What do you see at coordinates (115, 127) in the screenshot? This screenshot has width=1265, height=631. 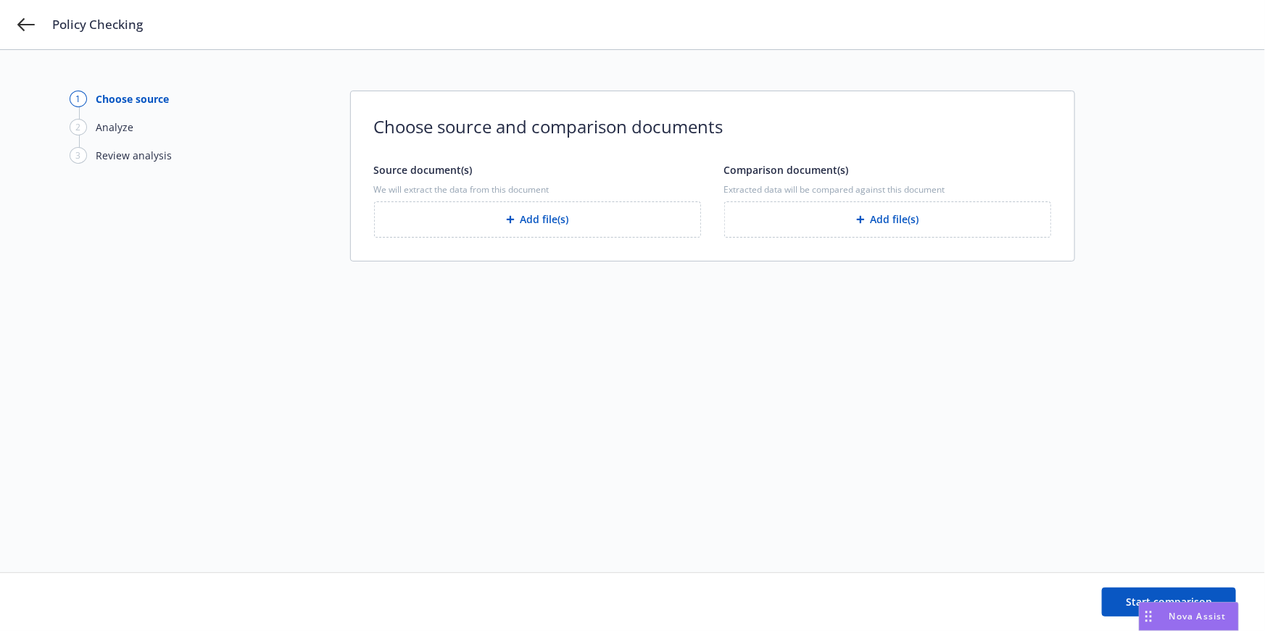 I see `div: Analyze` at bounding box center [115, 127].